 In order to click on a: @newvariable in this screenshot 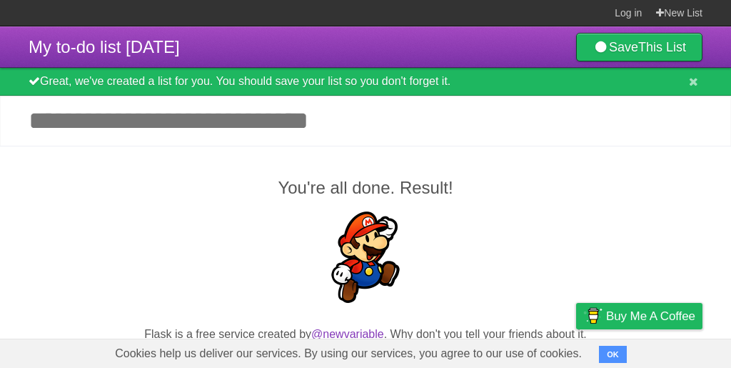, I will do `click(348, 333)`.